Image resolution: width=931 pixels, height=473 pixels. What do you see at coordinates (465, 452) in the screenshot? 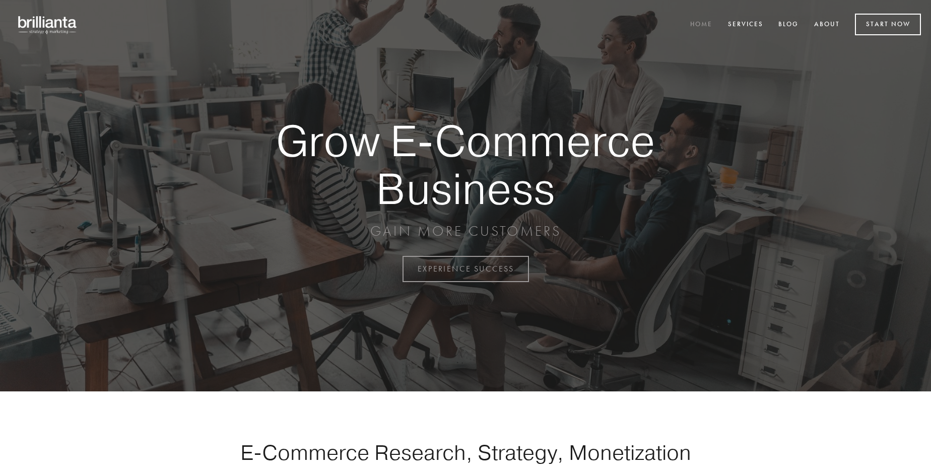
I see `h1: E-Commerce Research, Strategy, Monetization` at bounding box center [465, 452].